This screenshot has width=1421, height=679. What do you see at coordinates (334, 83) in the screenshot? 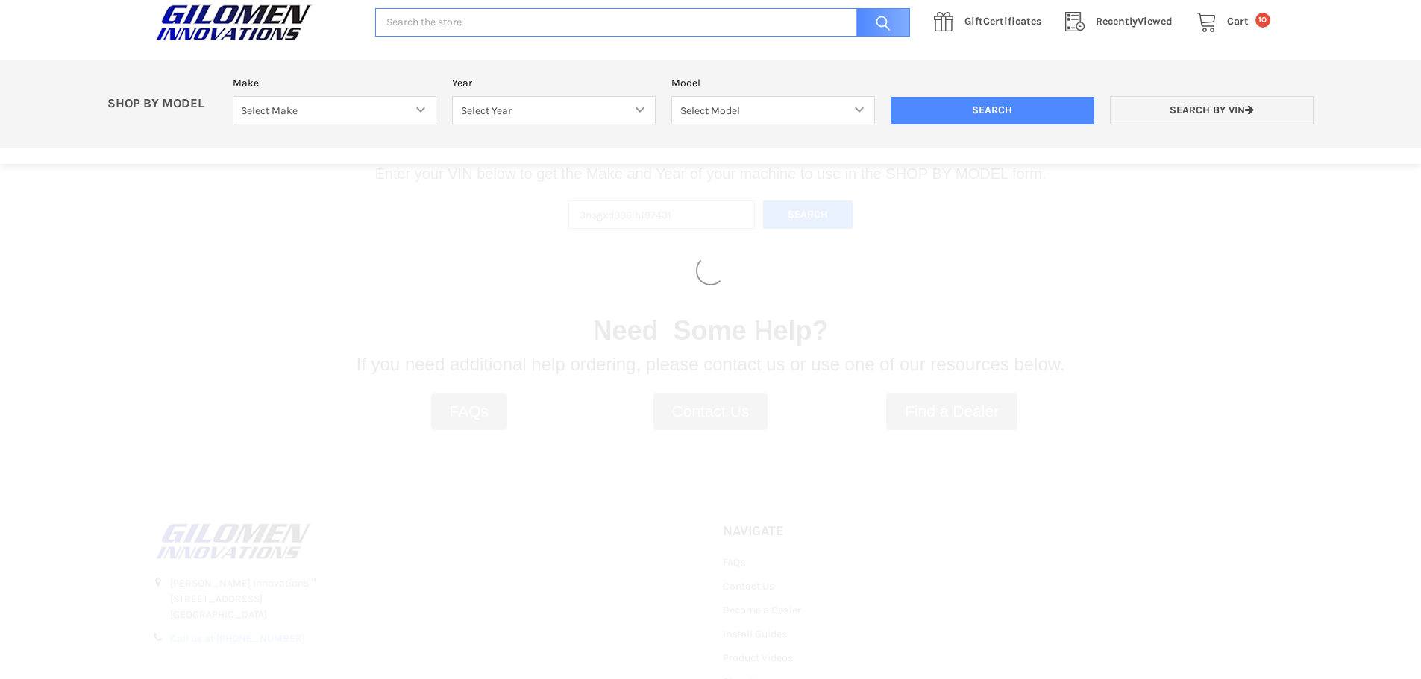
I see `label: Make` at bounding box center [334, 83].